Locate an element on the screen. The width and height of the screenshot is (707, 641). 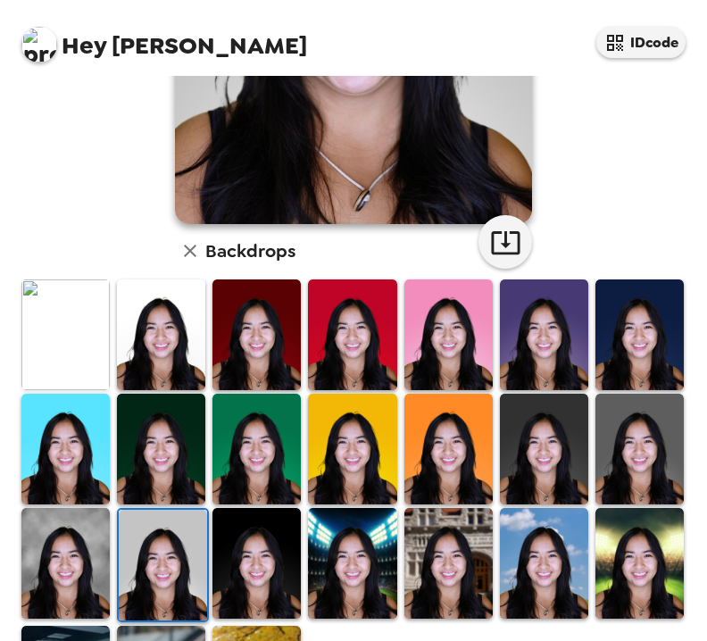
img: Original is located at coordinates (65, 335).